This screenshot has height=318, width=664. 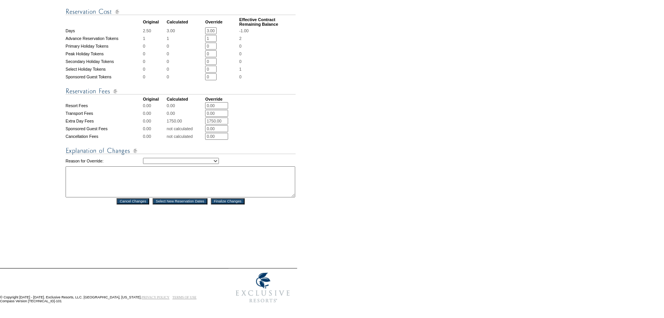 What do you see at coordinates (104, 161) in the screenshot?
I see `td: Reason for Override:` at bounding box center [104, 161].